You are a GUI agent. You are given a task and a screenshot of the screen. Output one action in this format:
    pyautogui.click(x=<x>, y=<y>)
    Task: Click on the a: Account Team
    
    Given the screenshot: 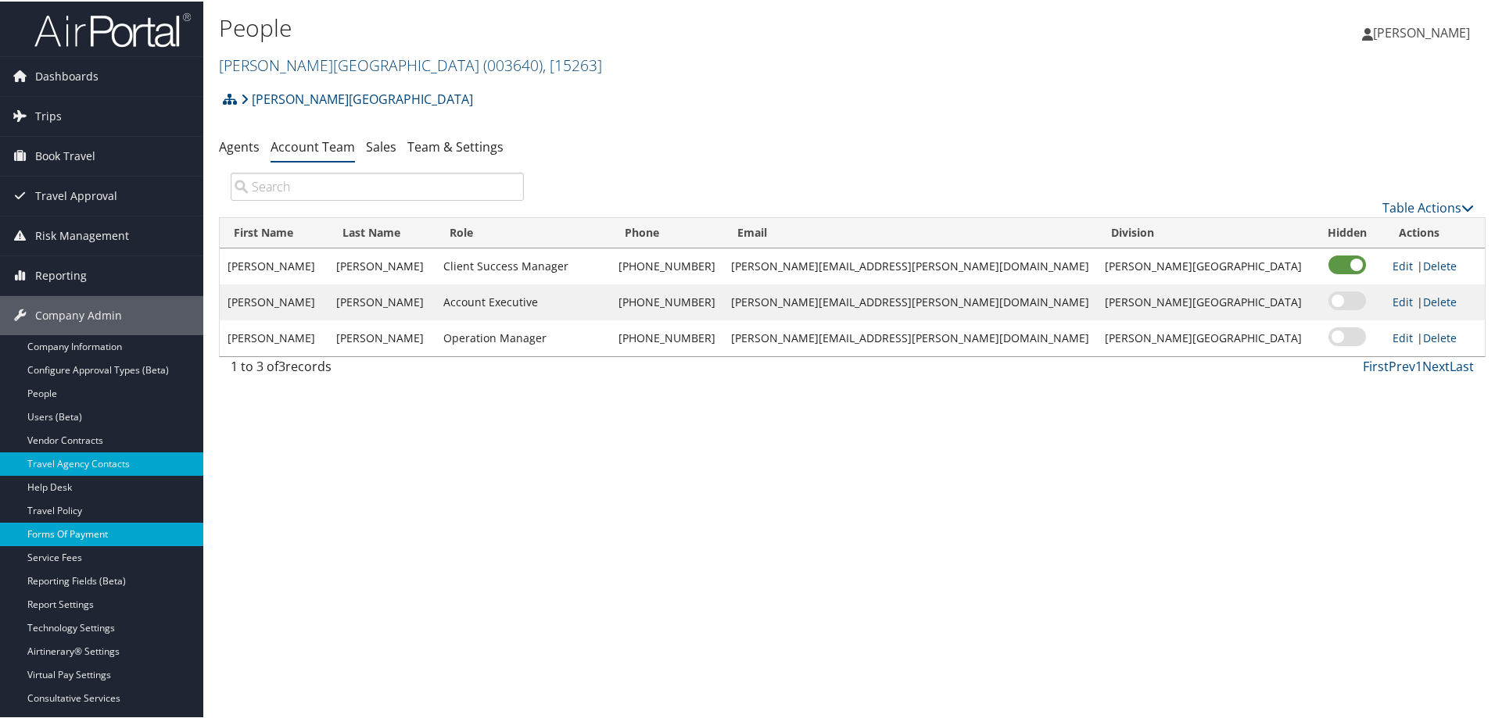 What is the action you would take?
    pyautogui.click(x=313, y=145)
    